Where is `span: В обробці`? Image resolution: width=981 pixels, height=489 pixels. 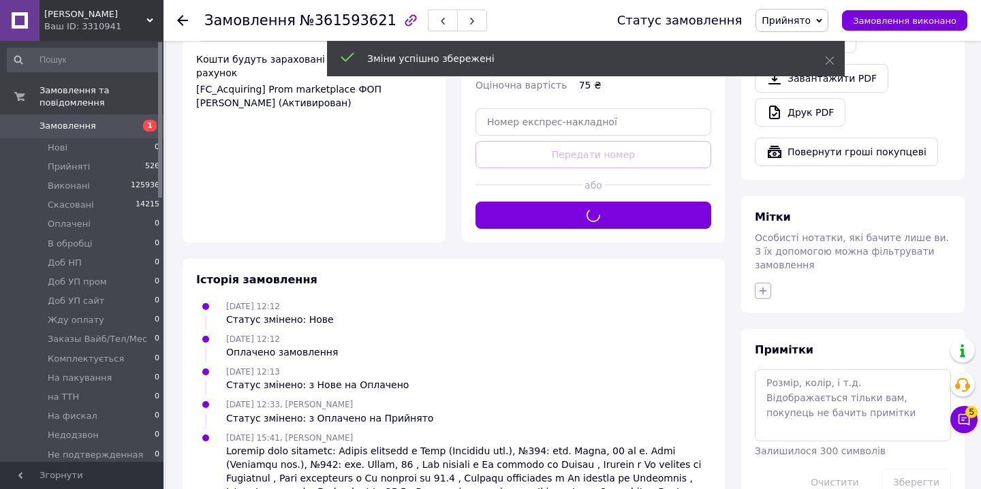 span: В обробці is located at coordinates (70, 244).